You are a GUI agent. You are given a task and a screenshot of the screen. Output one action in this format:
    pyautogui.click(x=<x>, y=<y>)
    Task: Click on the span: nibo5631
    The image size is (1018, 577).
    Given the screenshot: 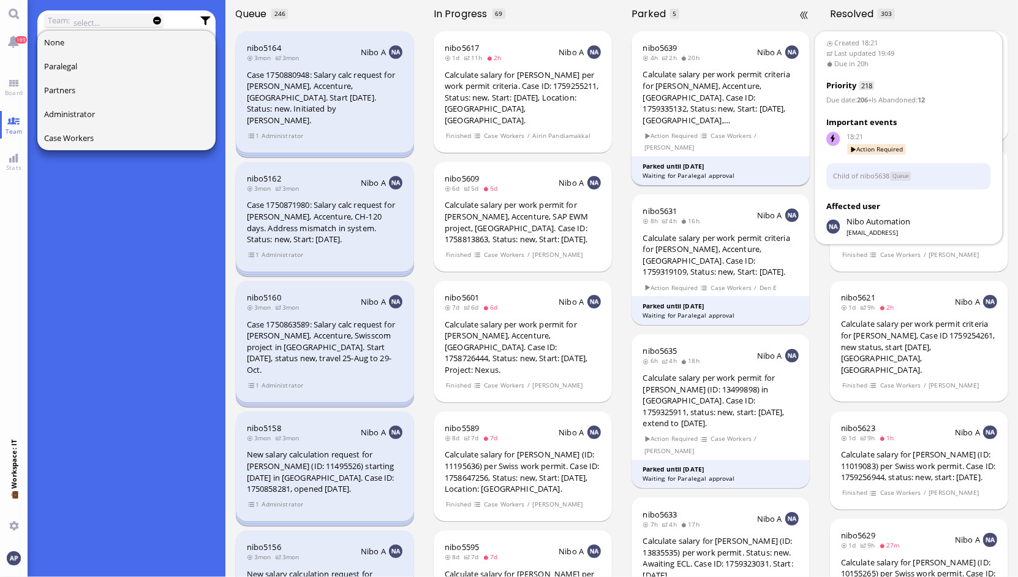 What is the action you would take?
    pyautogui.click(x=660, y=211)
    